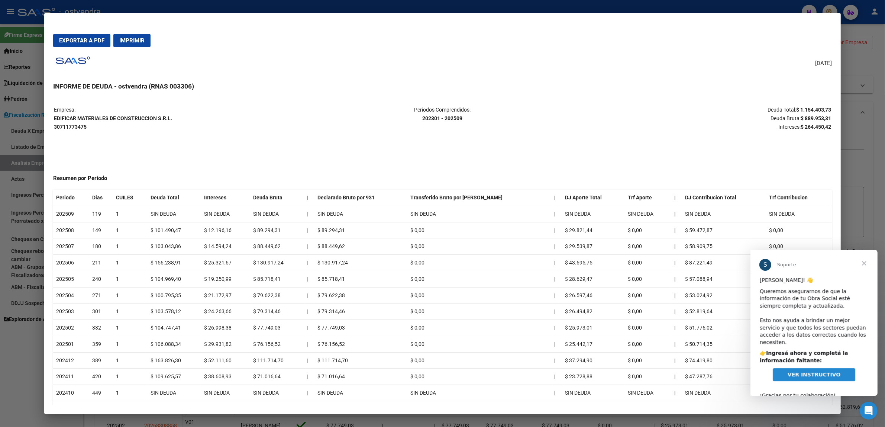  Describe the element at coordinates (71, 344) in the screenshot. I see `td: 202501` at that location.